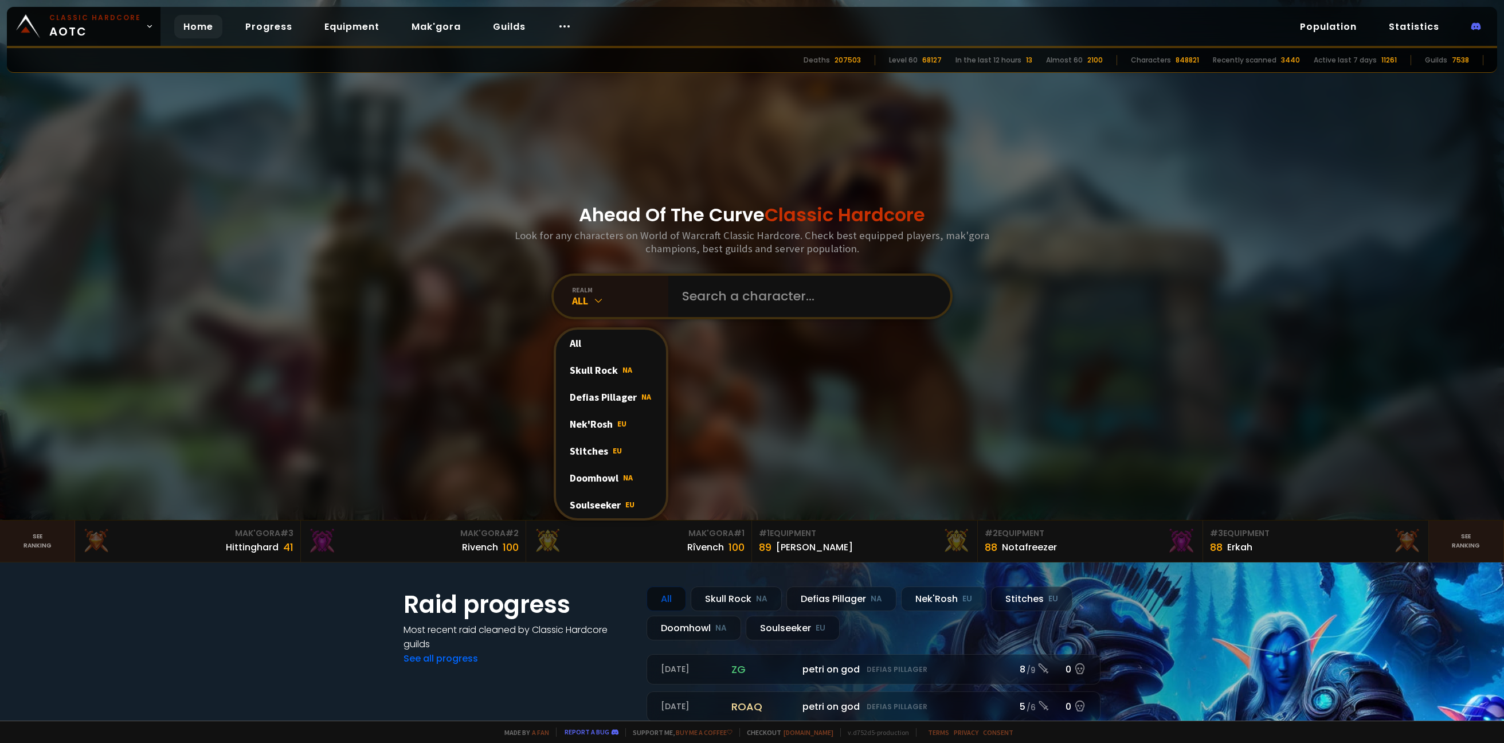 The image size is (1504, 743). What do you see at coordinates (1187, 60) in the screenshot?
I see `div: 848821` at bounding box center [1187, 60].